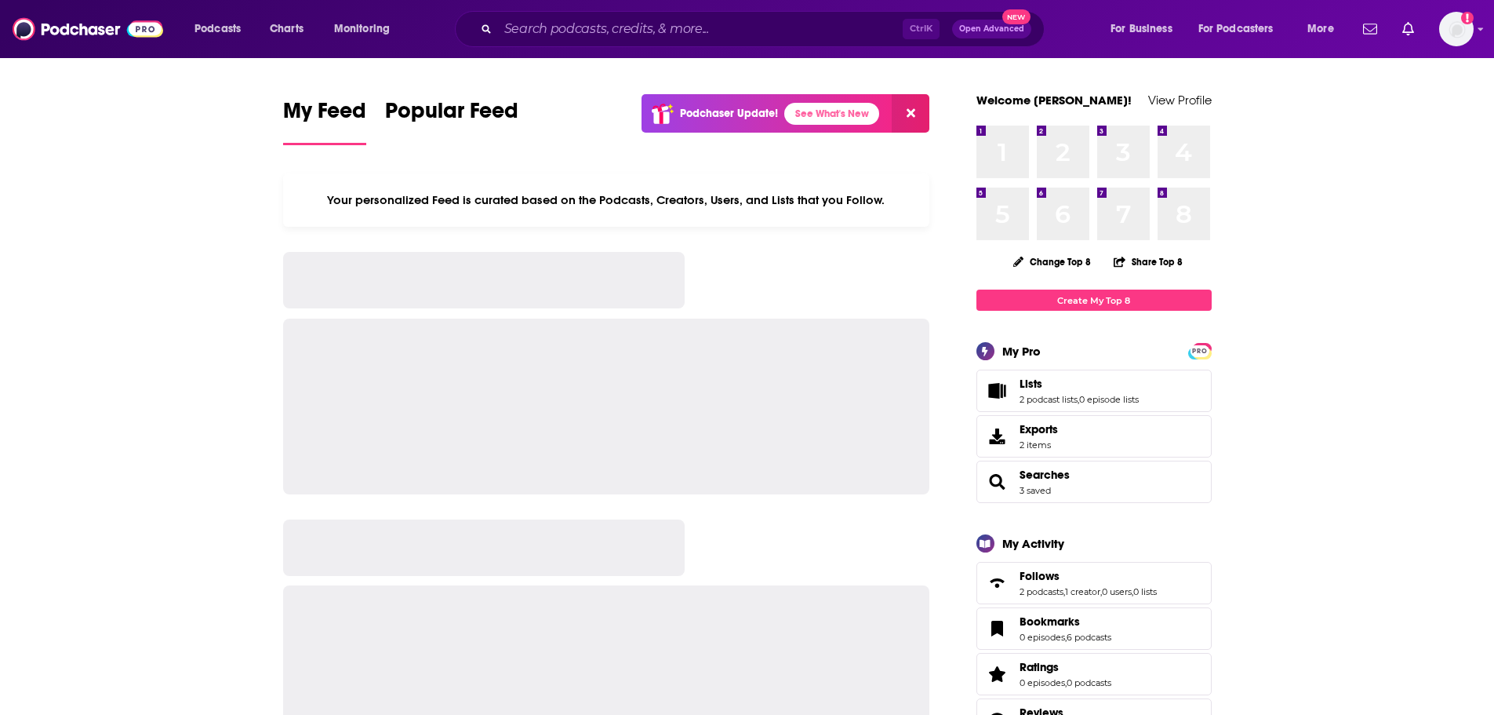 This screenshot has height=715, width=1494. I want to click on a: Create My Top 8, so click(1094, 300).